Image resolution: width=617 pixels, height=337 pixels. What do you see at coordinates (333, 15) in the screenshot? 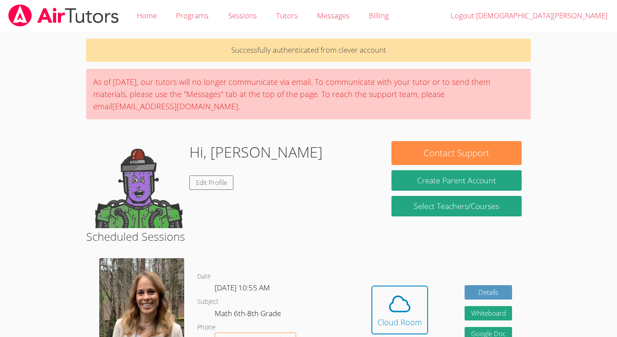
I see `span: Messages` at bounding box center [333, 15].